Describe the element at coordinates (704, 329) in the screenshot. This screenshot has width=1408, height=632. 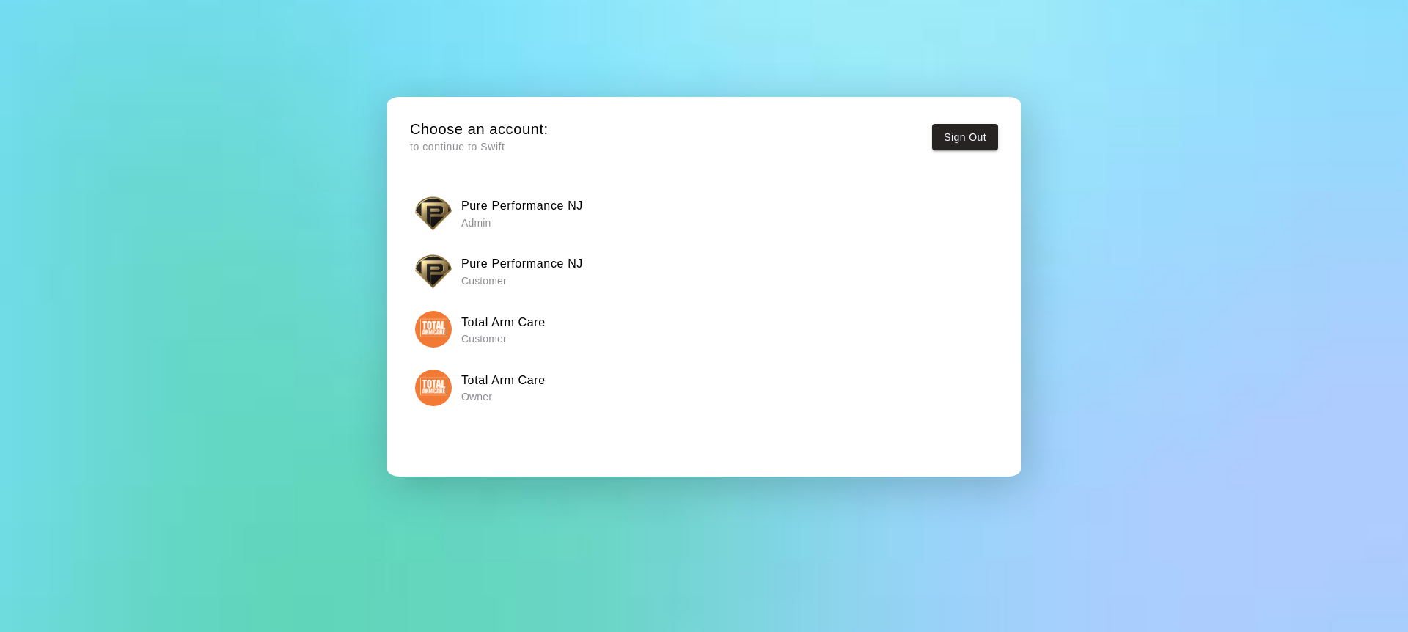
I see `button: Total Arm CareTotal Arm Care Customer` at that location.